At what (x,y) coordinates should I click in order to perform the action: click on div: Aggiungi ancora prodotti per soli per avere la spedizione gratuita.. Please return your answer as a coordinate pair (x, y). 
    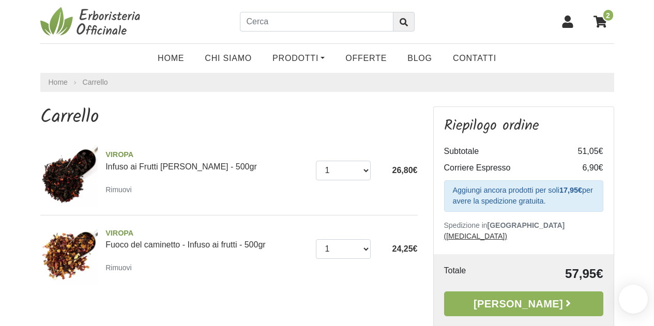
    Looking at the image, I should click on (524, 196).